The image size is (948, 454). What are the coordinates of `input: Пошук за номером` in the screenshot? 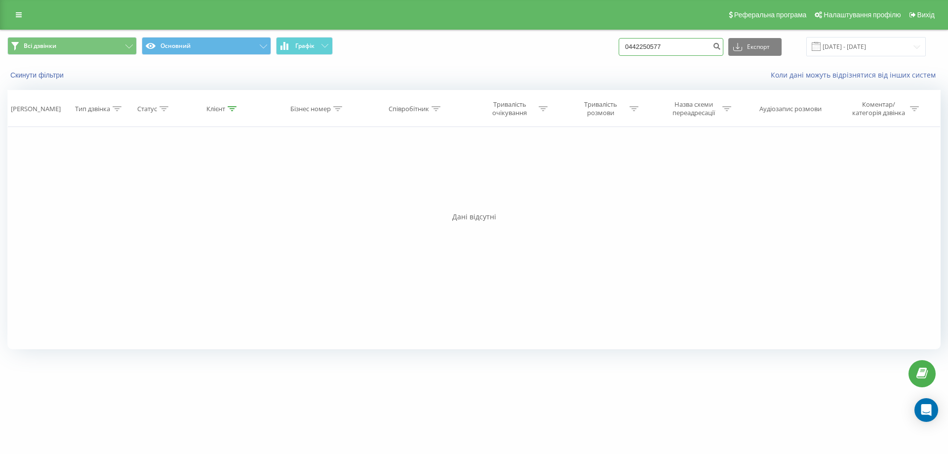 It's located at (671, 47).